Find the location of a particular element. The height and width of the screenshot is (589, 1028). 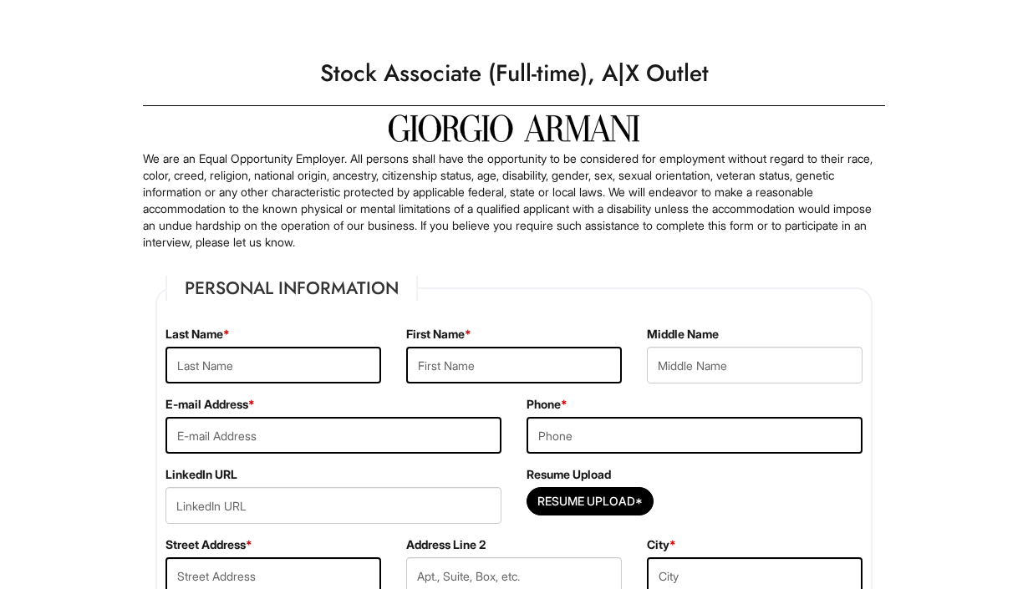

label: City is located at coordinates (661, 545).